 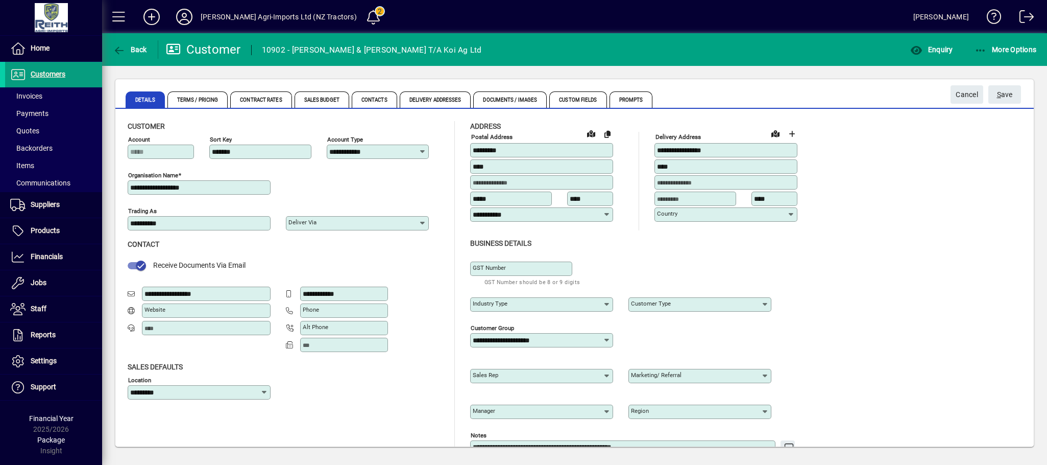 I want to click on button: Profile, so click(x=184, y=17).